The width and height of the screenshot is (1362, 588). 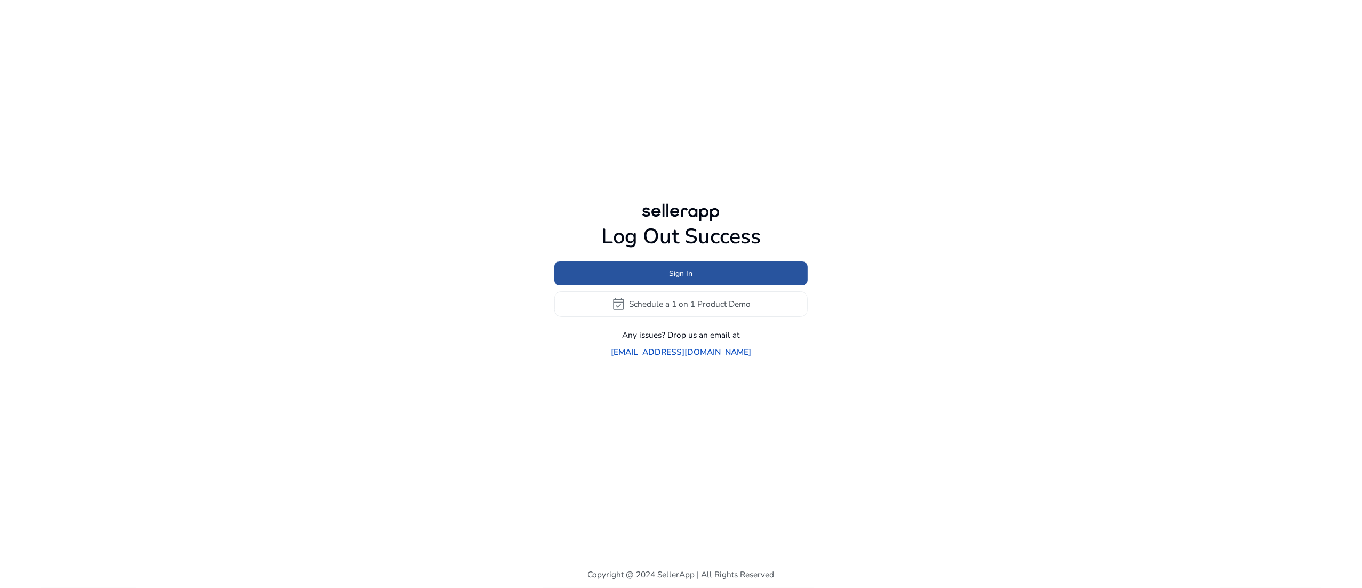 What do you see at coordinates (681, 273) in the screenshot?
I see `span: Sign In` at bounding box center [681, 273].